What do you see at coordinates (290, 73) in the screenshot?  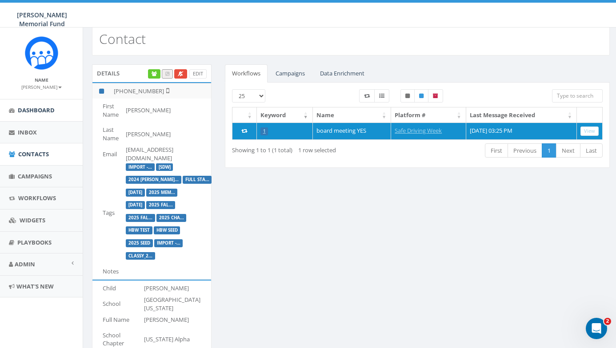 I see `a: Campaigns` at bounding box center [290, 73].